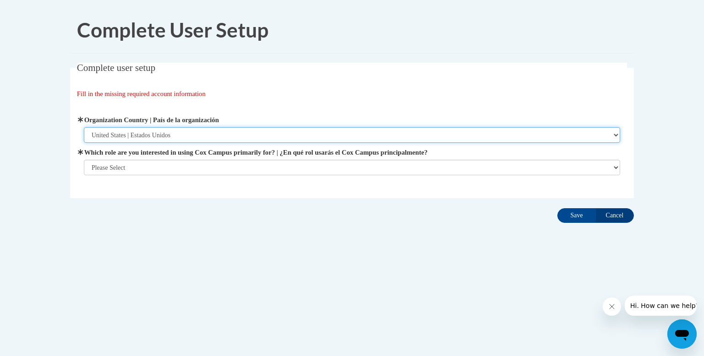 The height and width of the screenshot is (356, 704). Describe the element at coordinates (352, 120) in the screenshot. I see `label: Organization Country | País de la organización` at that location.